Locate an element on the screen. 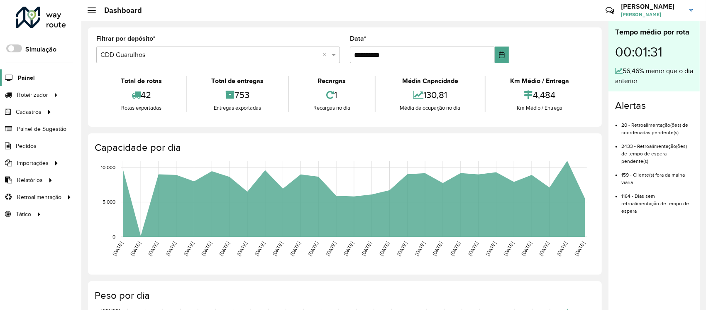 This screenshot has height=310, width=706. span: Roteirizador is located at coordinates (32, 95).